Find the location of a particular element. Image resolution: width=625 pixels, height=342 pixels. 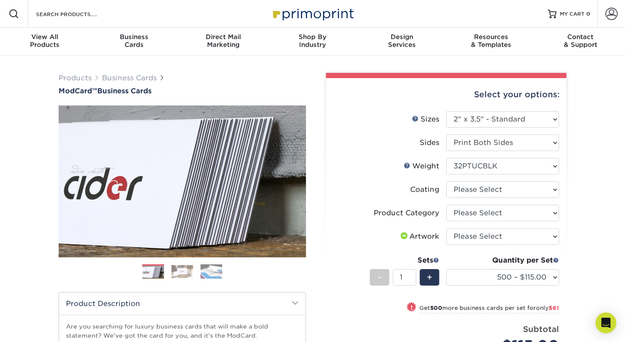

div: Sets is located at coordinates (404, 260).